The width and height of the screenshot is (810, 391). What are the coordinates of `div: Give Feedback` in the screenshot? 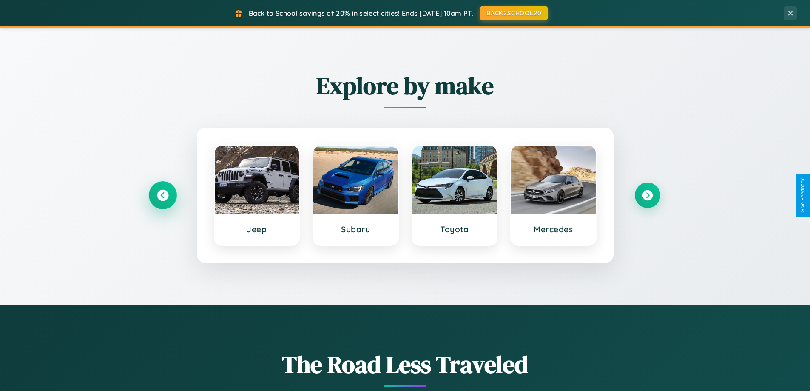 It's located at (803, 195).